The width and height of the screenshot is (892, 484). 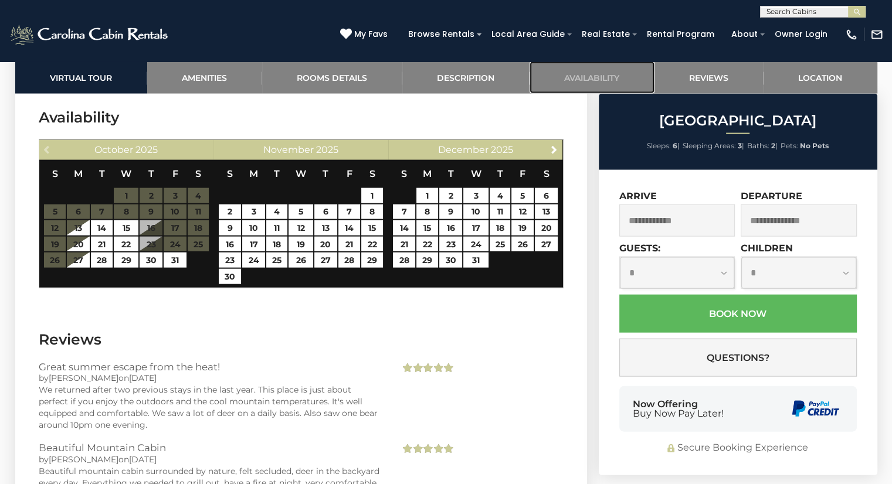 What do you see at coordinates (821, 77) in the screenshot?
I see `a: Location` at bounding box center [821, 77].